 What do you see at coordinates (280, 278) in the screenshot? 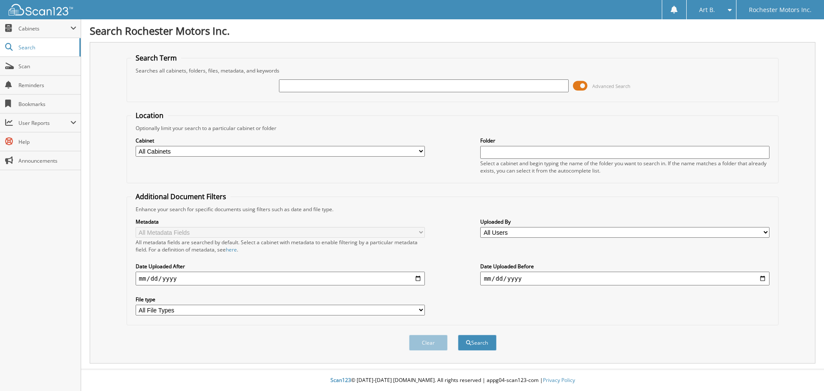
I see `input: start` at bounding box center [280, 278].